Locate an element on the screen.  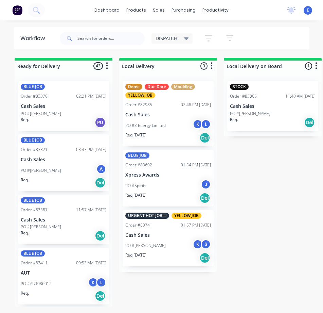
span: E is located at coordinates (308, 10).